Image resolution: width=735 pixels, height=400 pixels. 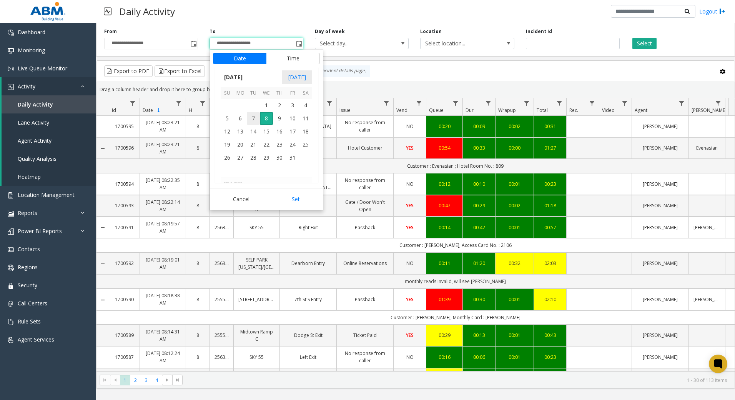 What do you see at coordinates (515, 148) in the screenshot?
I see `a: 00:00` at bounding box center [515, 148].